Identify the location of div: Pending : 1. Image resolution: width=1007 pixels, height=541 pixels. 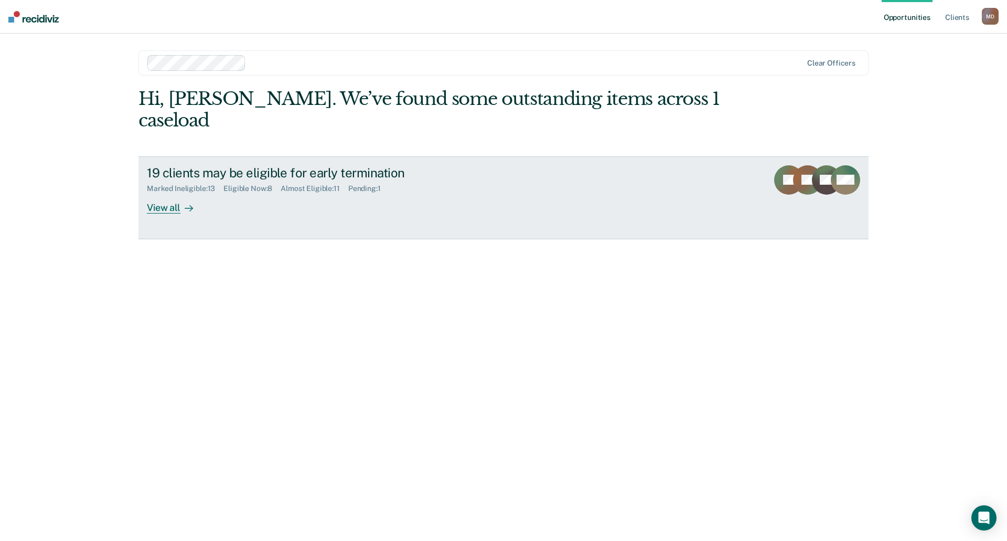
(369, 188).